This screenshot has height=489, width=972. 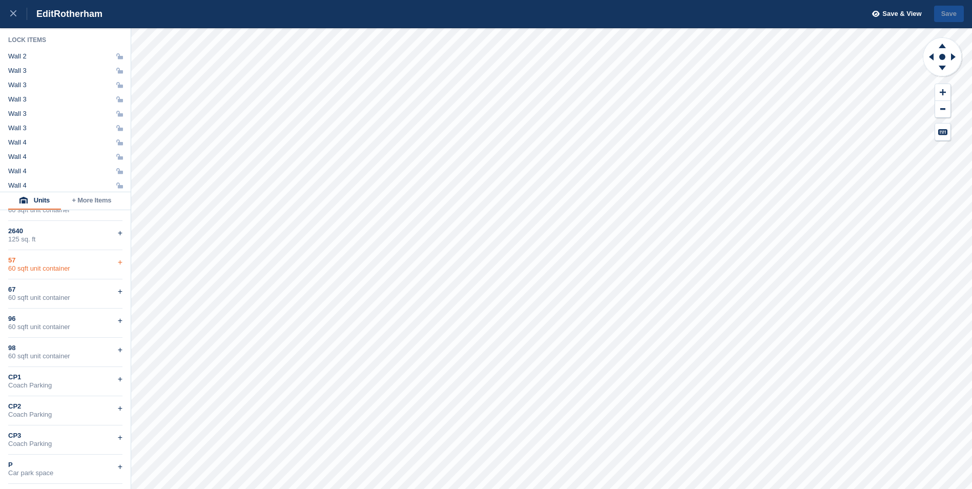 What do you see at coordinates (894, 14) in the screenshot?
I see `button: Save & View` at bounding box center [894, 14].